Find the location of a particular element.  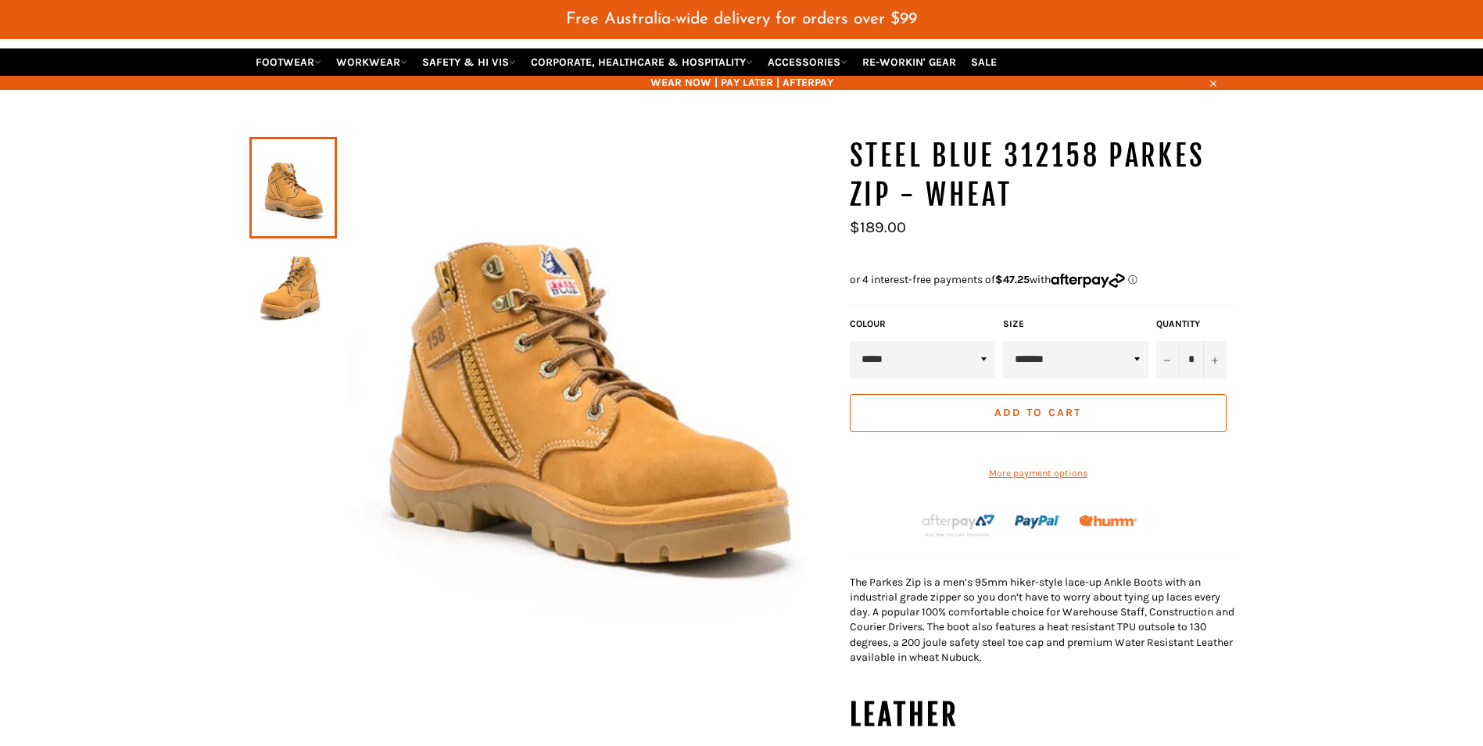

span: WEAR NOW | PAY LATER | AFTERPAY is located at coordinates (742, 82).